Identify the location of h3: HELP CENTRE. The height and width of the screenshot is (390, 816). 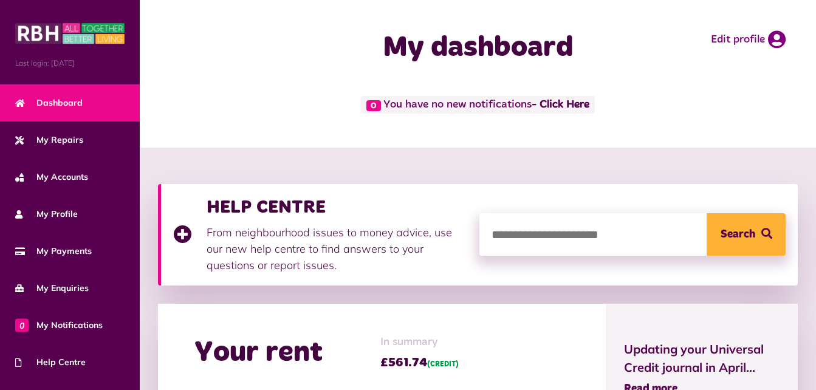
(337, 207).